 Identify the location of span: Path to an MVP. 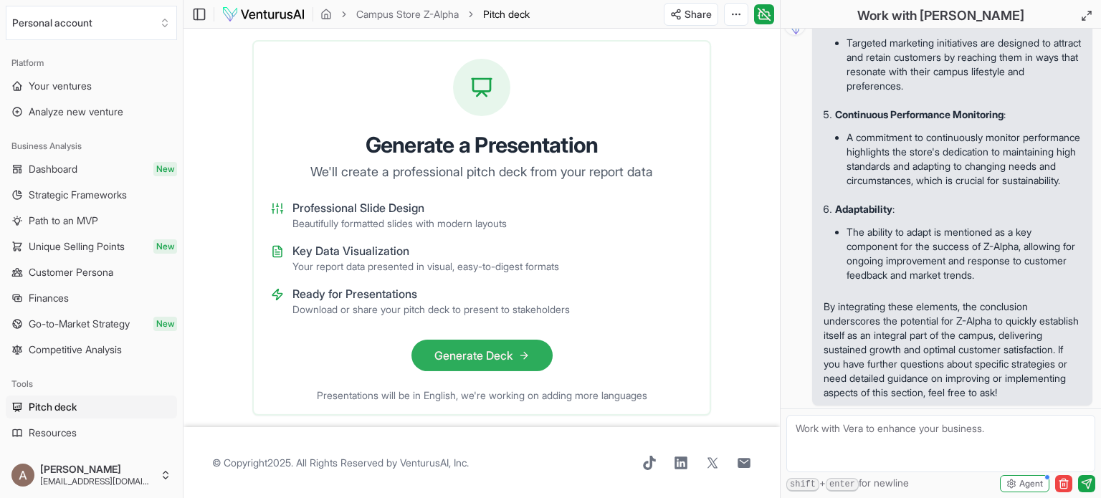
(63, 221).